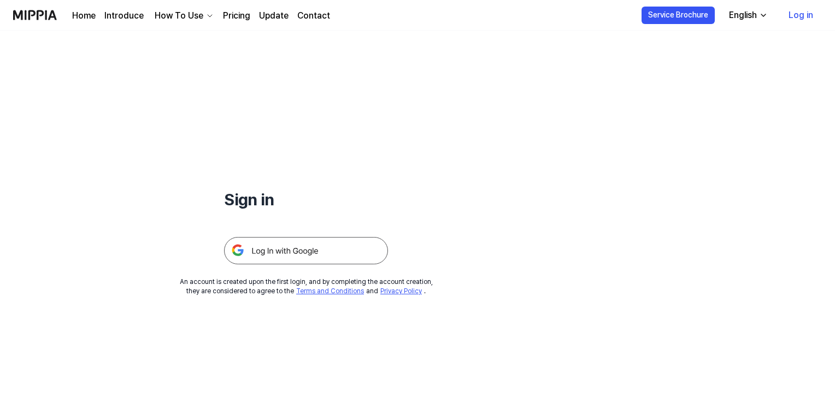 This screenshot has height=403, width=835. I want to click on img: 구글 로그인 버튼, so click(306, 251).